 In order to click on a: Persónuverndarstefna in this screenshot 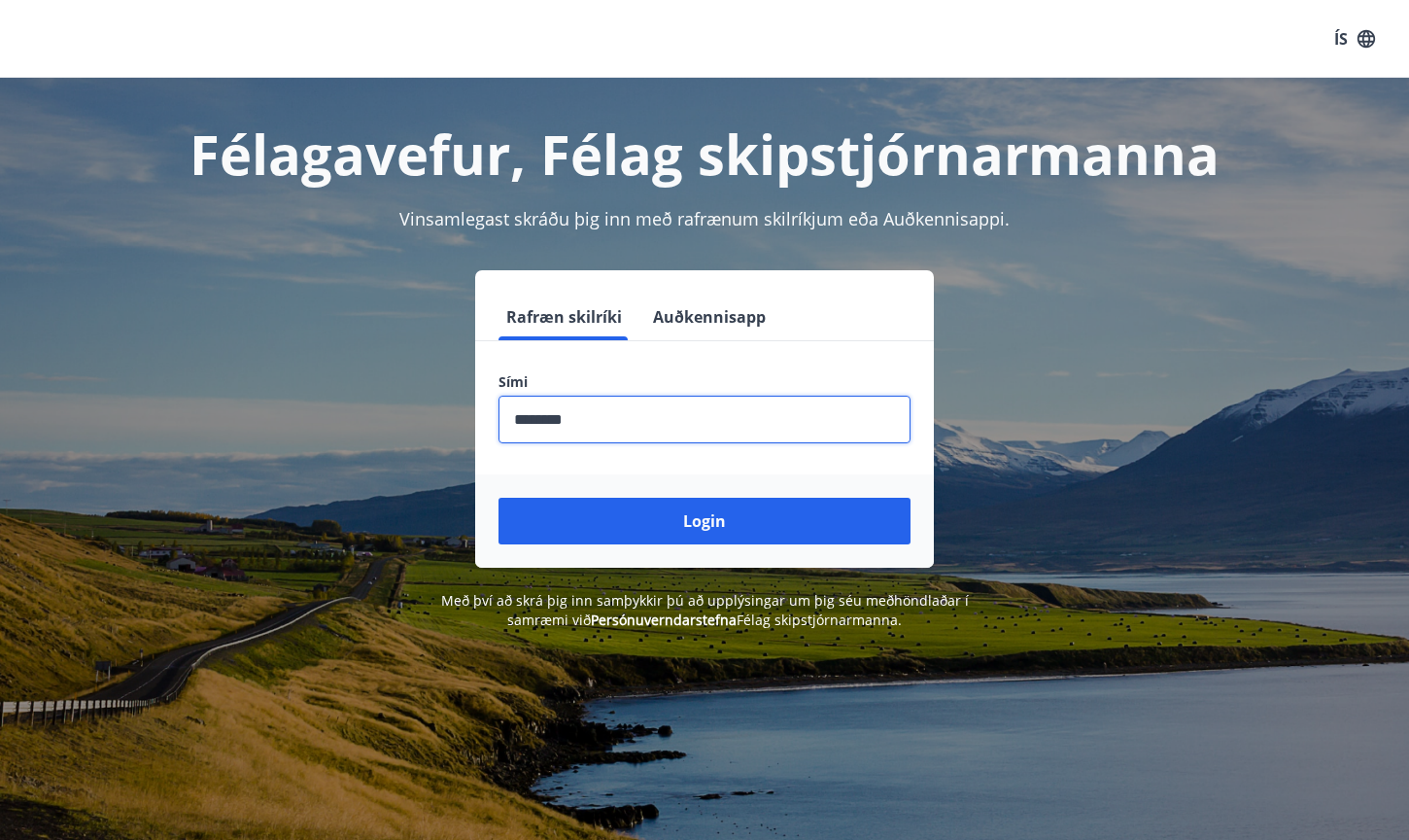, I will do `click(664, 619)`.